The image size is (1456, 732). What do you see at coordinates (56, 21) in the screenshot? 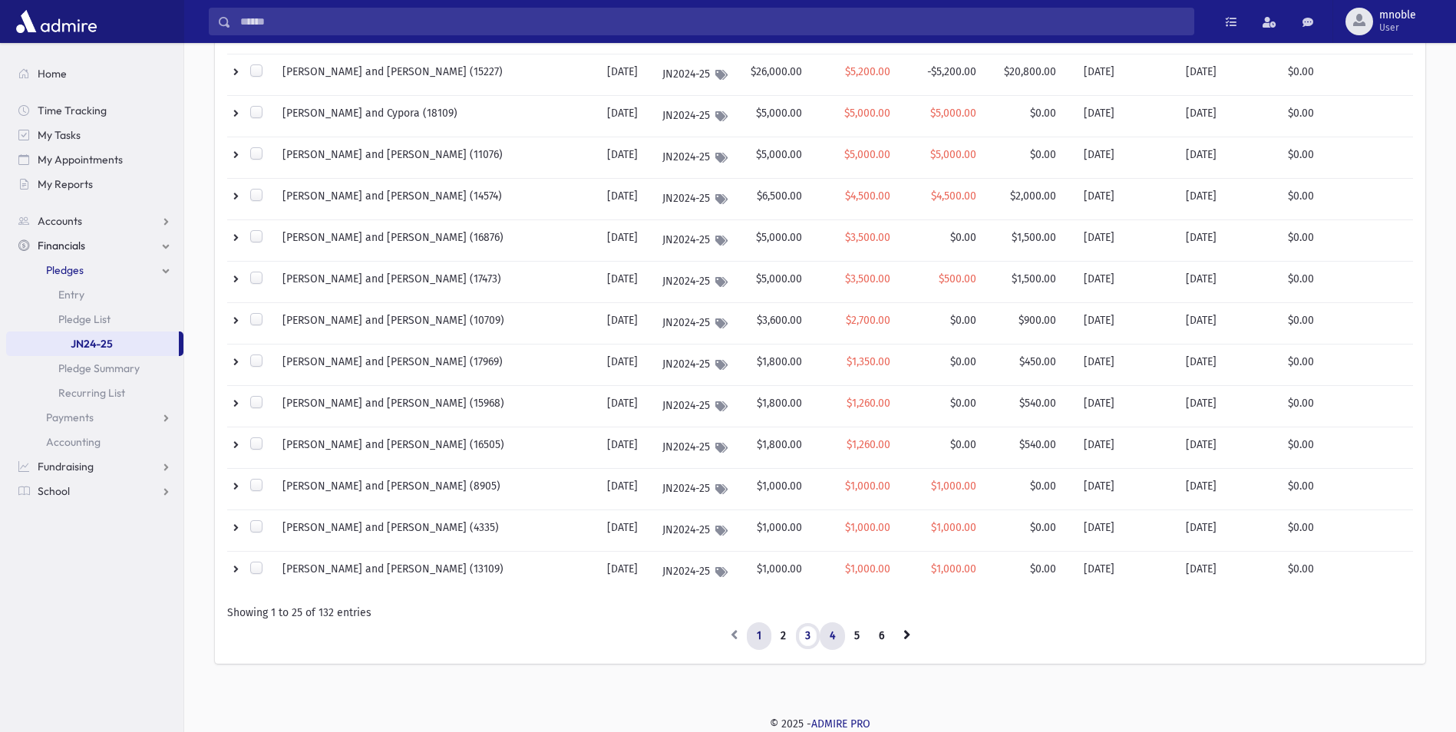
I see `img: AdmirePro` at bounding box center [56, 21].